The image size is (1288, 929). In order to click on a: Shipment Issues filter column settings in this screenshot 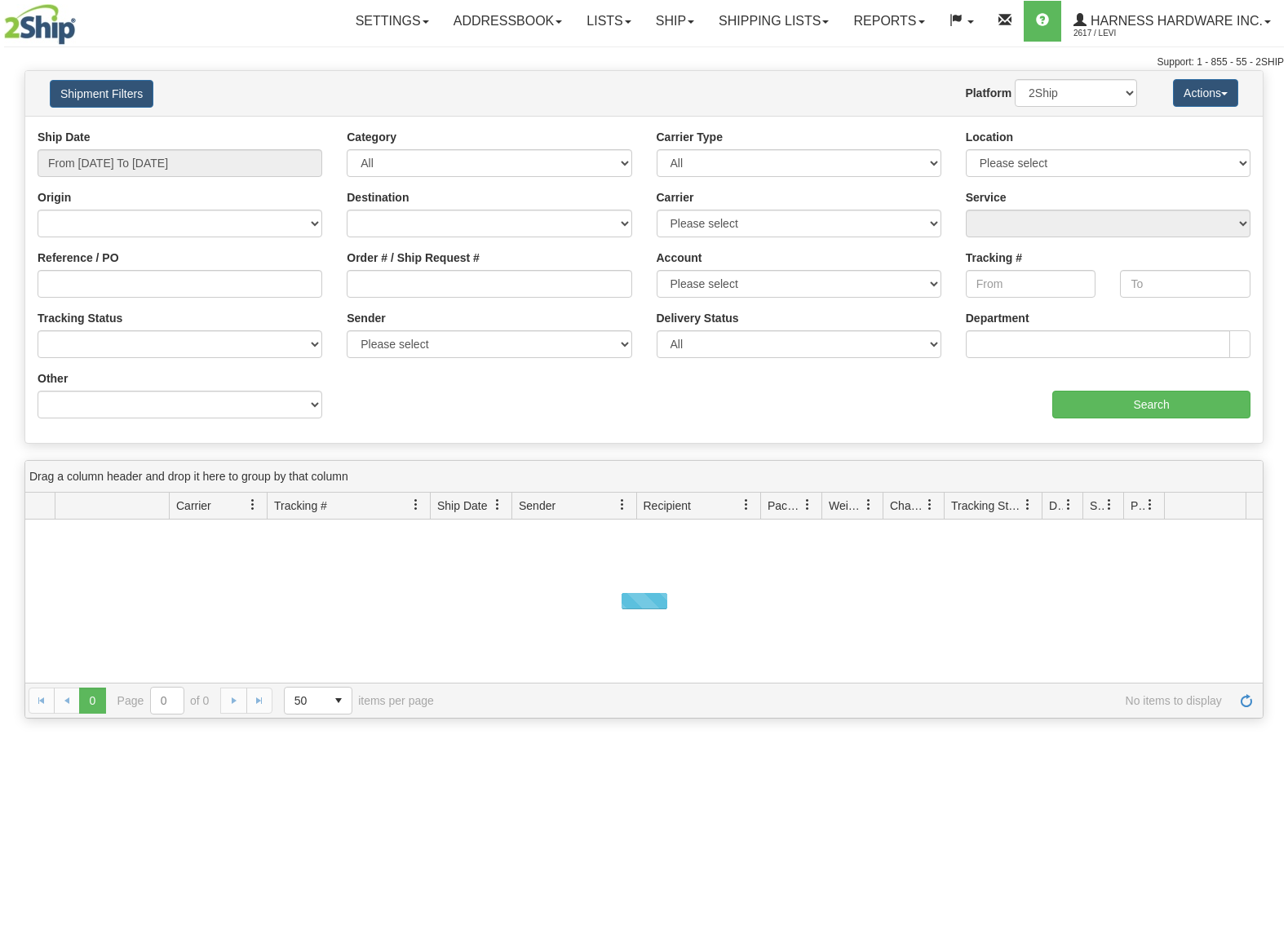, I will do `click(1109, 505)`.